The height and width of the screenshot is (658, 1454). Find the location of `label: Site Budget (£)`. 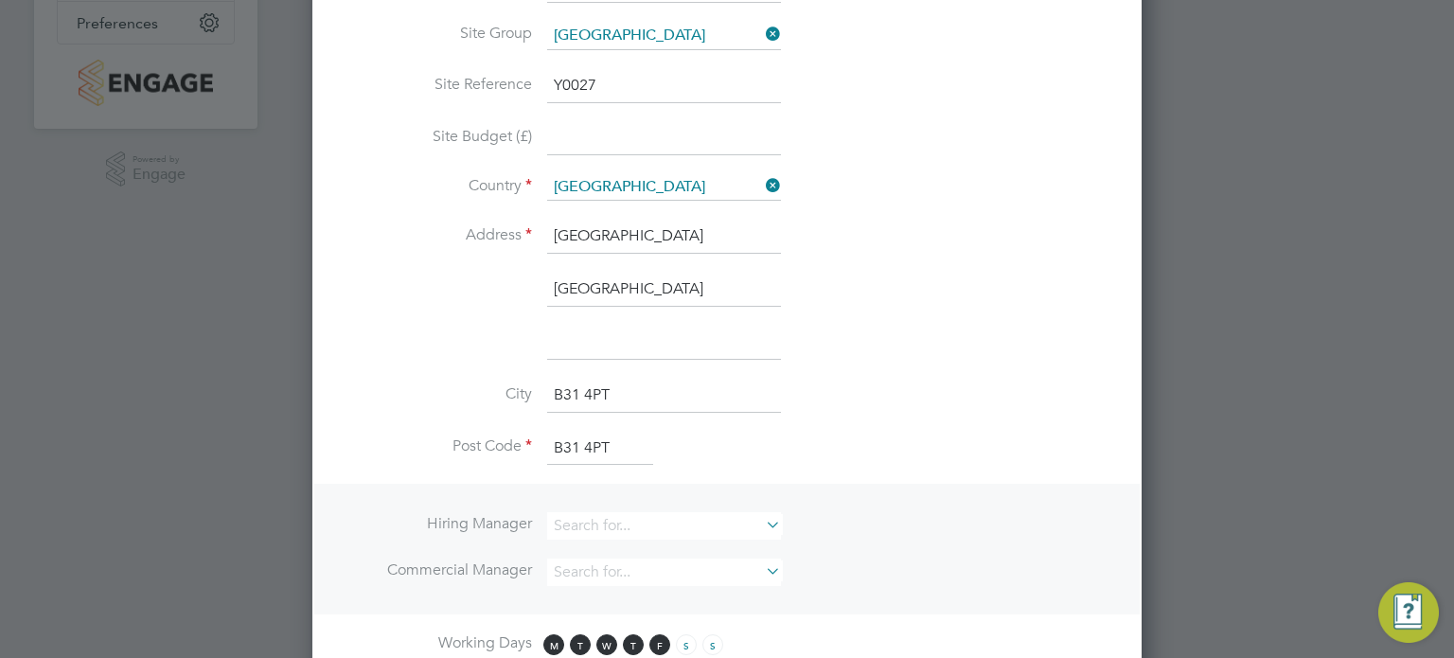

label: Site Budget (£) is located at coordinates (437, 136).